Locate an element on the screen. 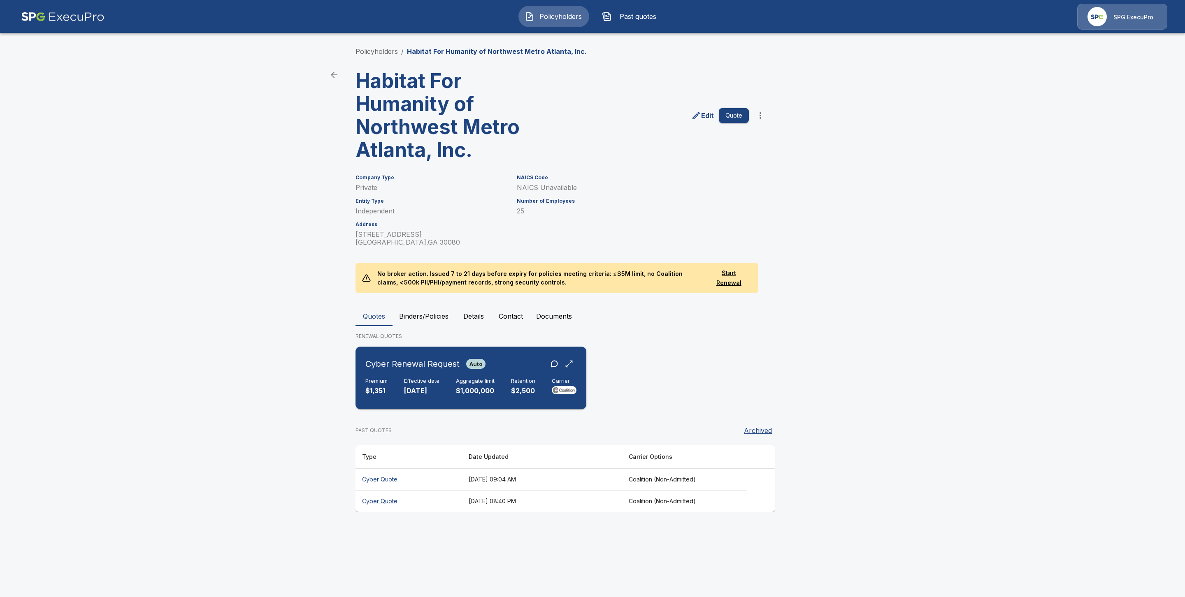 Image resolution: width=1185 pixels, height=597 pixels. th: Type is located at coordinates (409, 457).